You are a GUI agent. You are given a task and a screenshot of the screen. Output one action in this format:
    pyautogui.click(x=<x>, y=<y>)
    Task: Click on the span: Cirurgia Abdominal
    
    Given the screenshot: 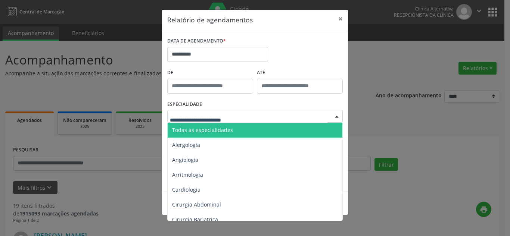 What is the action you would take?
    pyautogui.click(x=196, y=205)
    